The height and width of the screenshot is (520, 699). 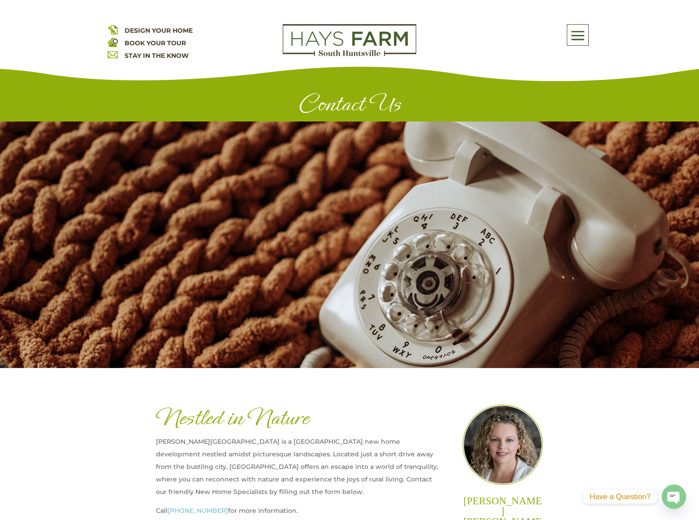 What do you see at coordinates (299, 420) in the screenshot?
I see `h1: Nestled in Nature` at bounding box center [299, 420].